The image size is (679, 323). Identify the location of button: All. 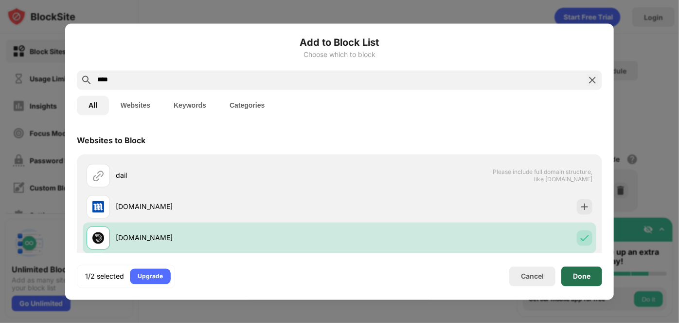
(93, 105).